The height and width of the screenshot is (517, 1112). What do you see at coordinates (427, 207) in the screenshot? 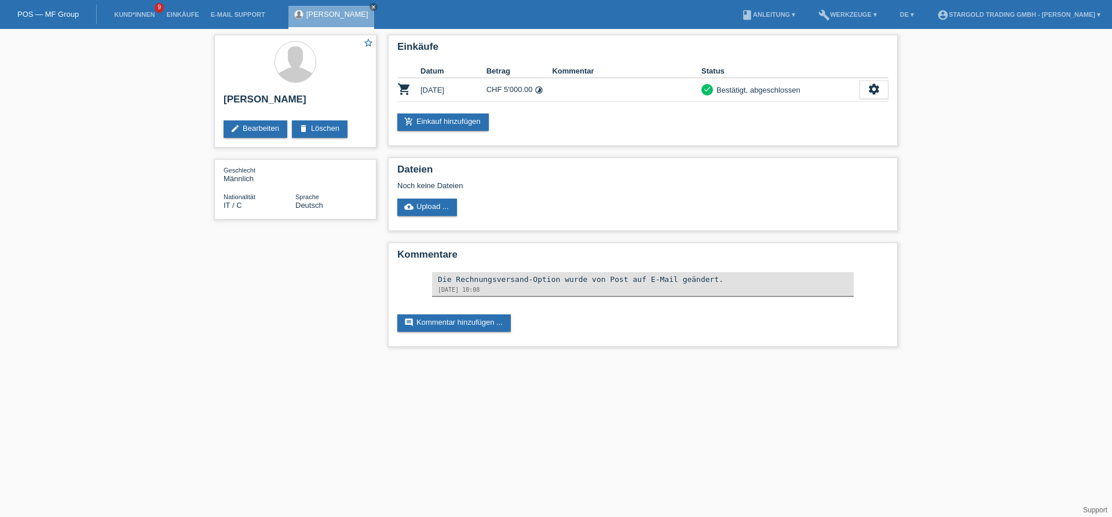
I see `a: cloud_uploadUpload ...` at bounding box center [427, 207].